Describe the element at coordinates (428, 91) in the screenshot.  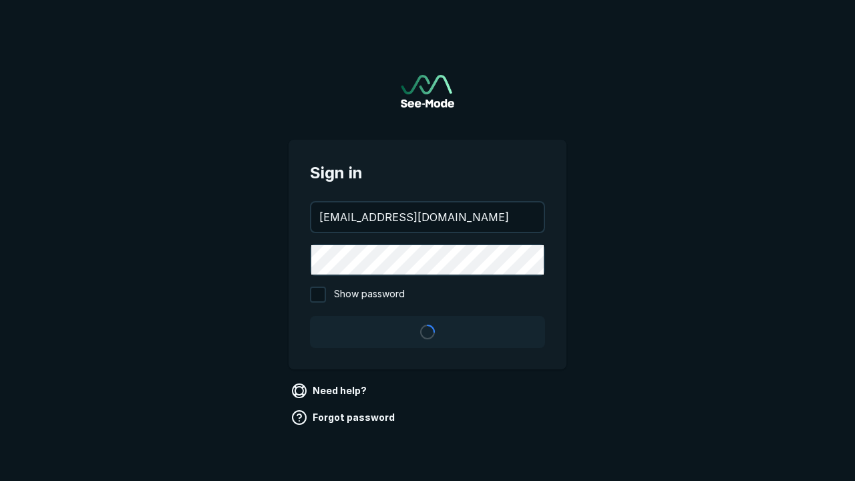
I see `a: Go to sign in` at that location.